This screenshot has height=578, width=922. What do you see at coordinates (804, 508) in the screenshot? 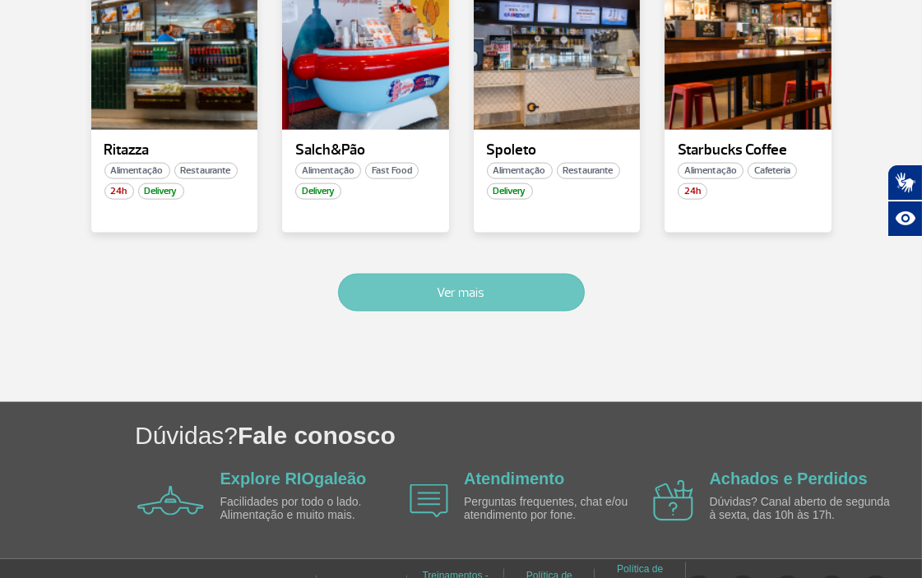
I see `p: Dúvidas? Canal aberto de segunda à sexta, das 10h às 17h.` at bounding box center [804, 508].